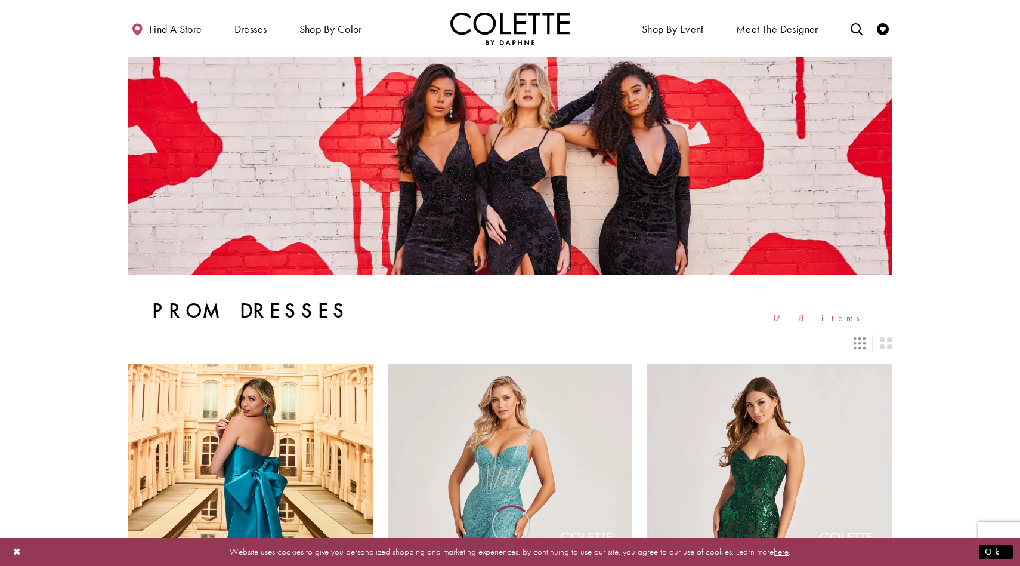 This screenshot has height=566, width=1020. Describe the element at coordinates (251, 311) in the screenshot. I see `h1: Prom Dresses` at that location.